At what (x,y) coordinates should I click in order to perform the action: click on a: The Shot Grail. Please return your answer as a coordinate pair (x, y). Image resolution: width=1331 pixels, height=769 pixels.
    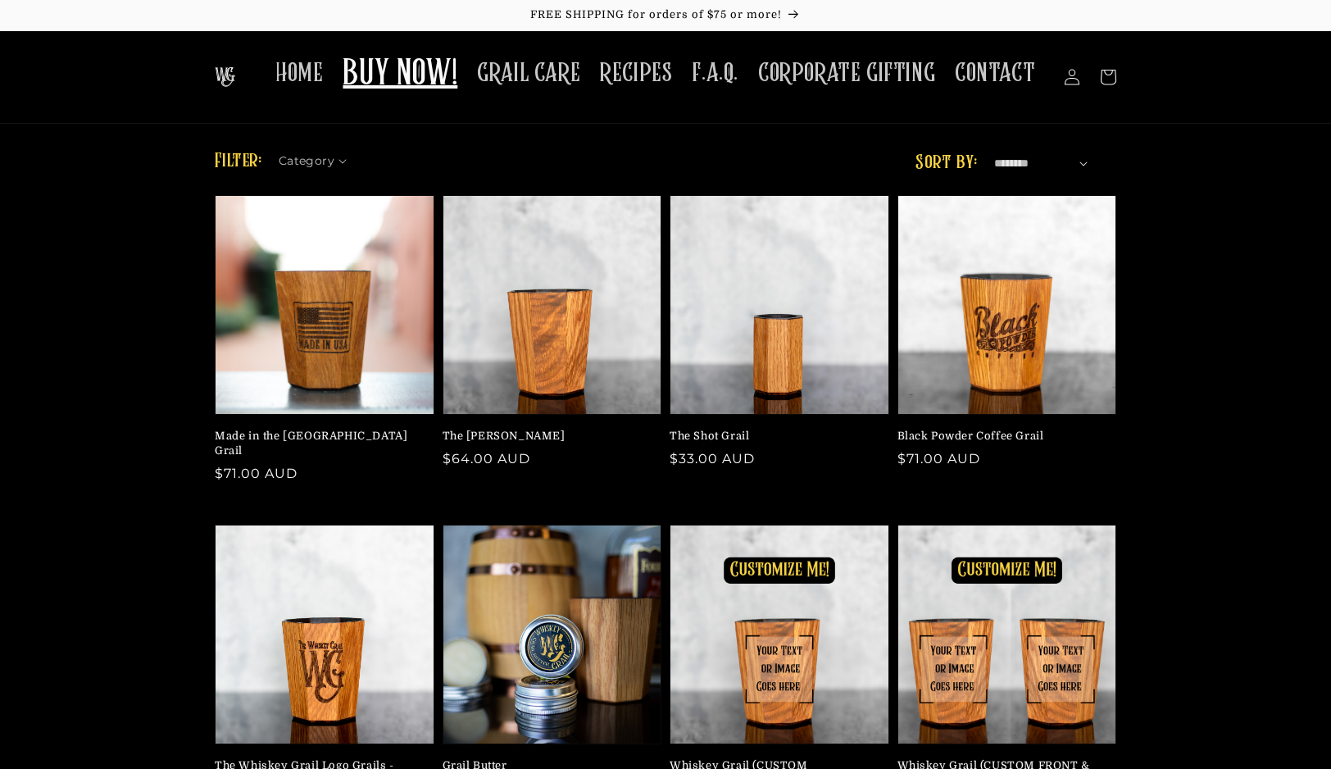
    Looking at the image, I should click on (774, 436).